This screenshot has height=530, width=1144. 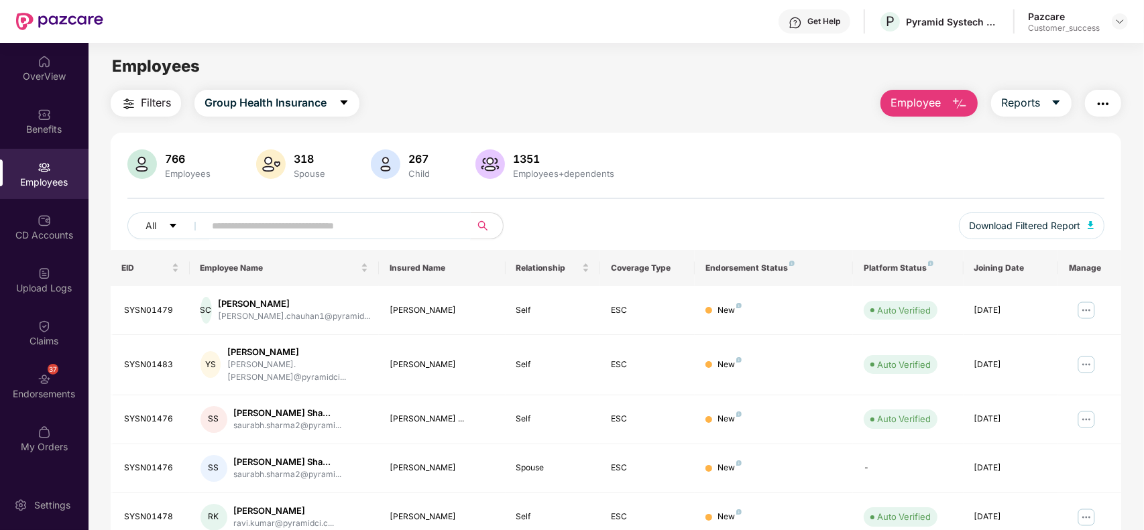 What do you see at coordinates (277, 103) in the screenshot?
I see `button: Group Health Insurancecaret-down` at bounding box center [277, 103].